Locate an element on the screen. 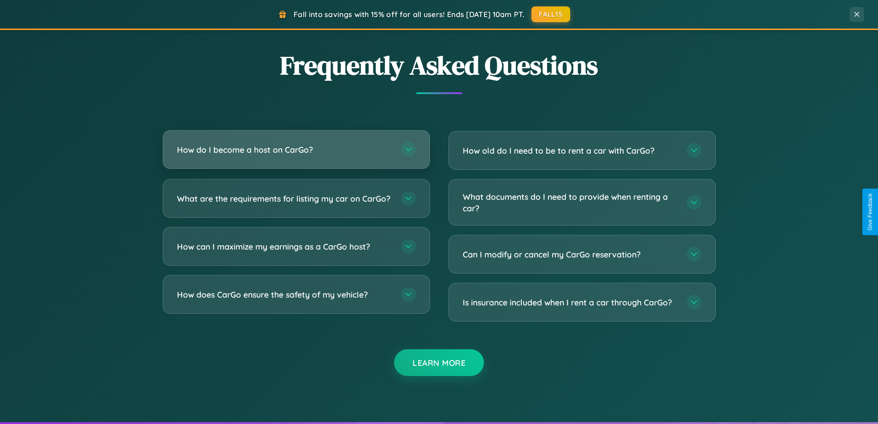 The width and height of the screenshot is (878, 424). h3: How can I maximize my earnings as a CarGo host? is located at coordinates (284, 246).